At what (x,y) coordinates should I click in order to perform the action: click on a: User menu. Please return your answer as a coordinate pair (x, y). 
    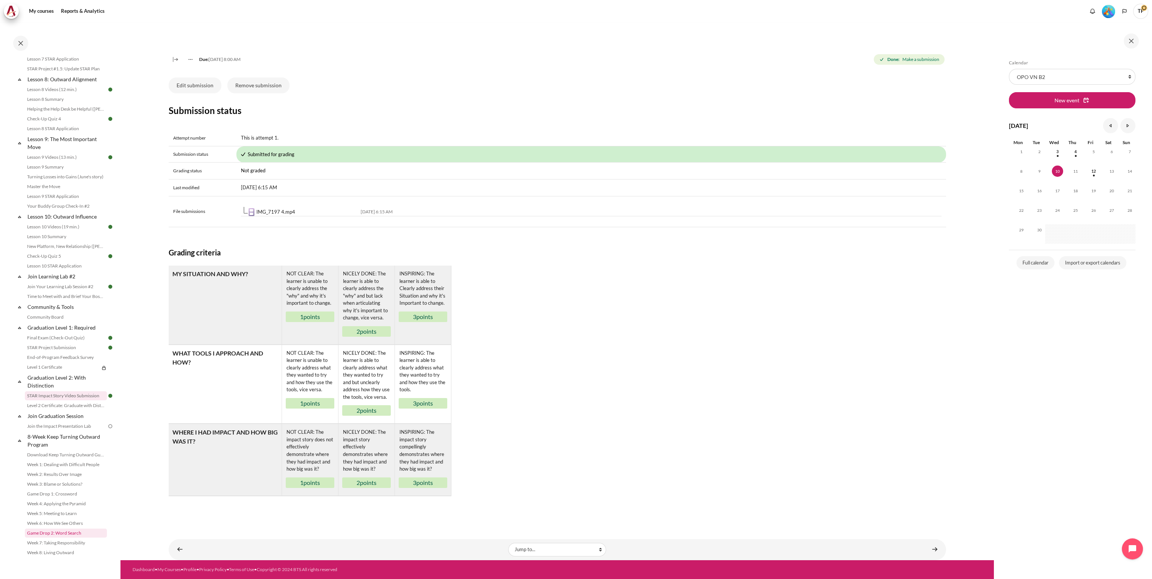
    Looking at the image, I should click on (1141, 11).